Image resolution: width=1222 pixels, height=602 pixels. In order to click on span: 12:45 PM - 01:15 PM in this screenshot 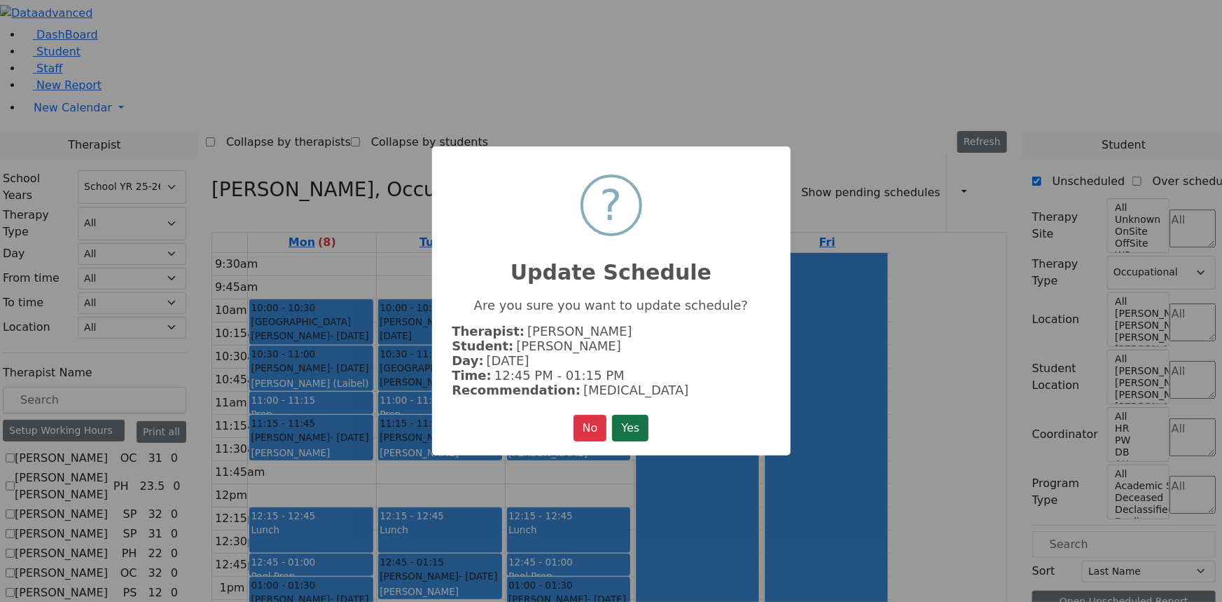, I will do `click(560, 375)`.